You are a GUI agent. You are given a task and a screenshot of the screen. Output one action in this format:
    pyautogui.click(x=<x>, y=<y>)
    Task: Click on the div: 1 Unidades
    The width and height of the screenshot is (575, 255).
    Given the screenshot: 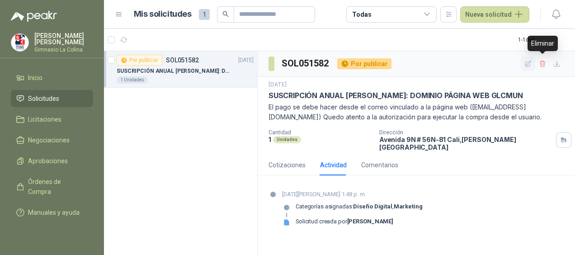 What is the action you would take?
    pyautogui.click(x=132, y=80)
    